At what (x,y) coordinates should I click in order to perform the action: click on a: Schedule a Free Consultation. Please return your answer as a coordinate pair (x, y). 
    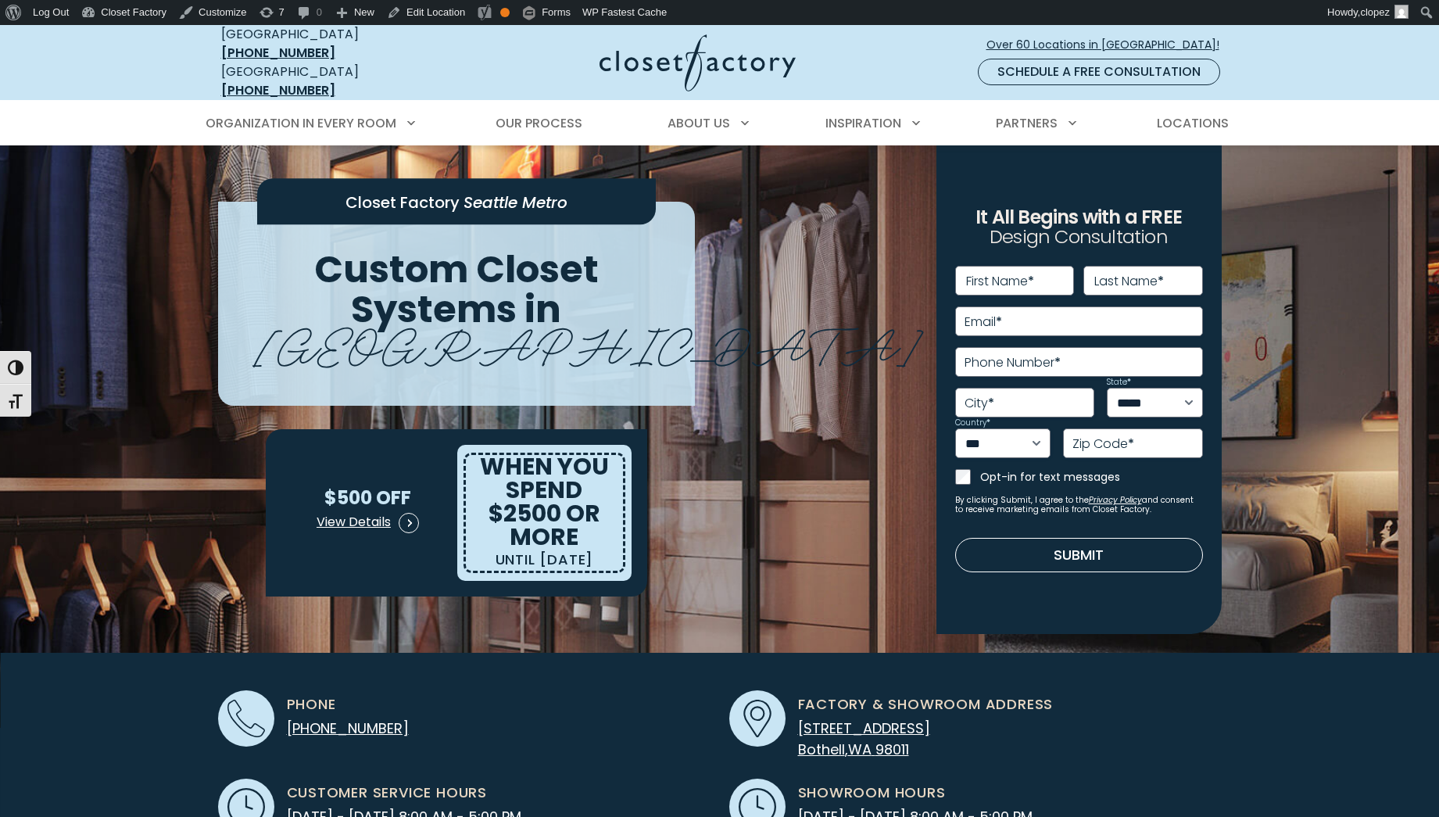
    Looking at the image, I should click on (1099, 72).